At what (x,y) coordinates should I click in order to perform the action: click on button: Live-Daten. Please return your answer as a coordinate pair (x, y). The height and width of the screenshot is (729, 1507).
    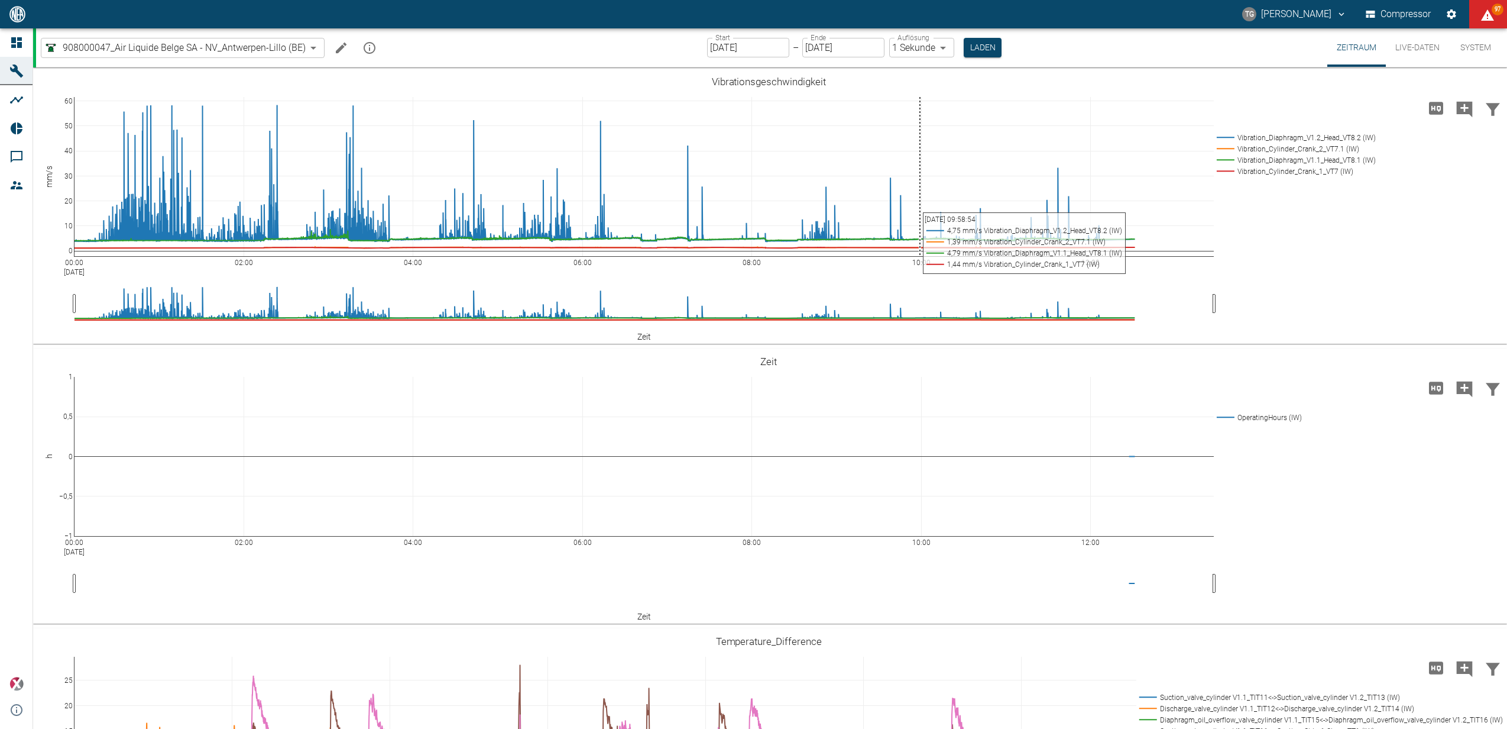
    Looking at the image, I should click on (1417, 47).